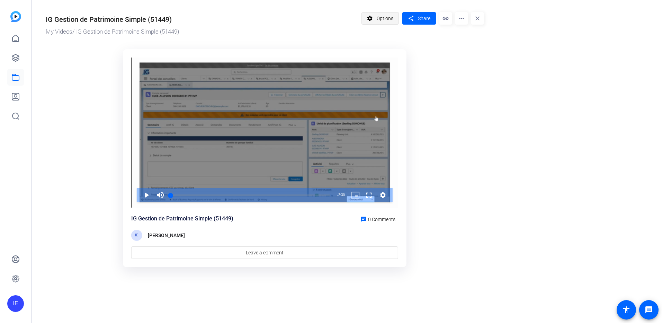 This screenshot has height=323, width=662. Describe the element at coordinates (250, 195) in the screenshot. I see `div: Progress Bar` at that location.